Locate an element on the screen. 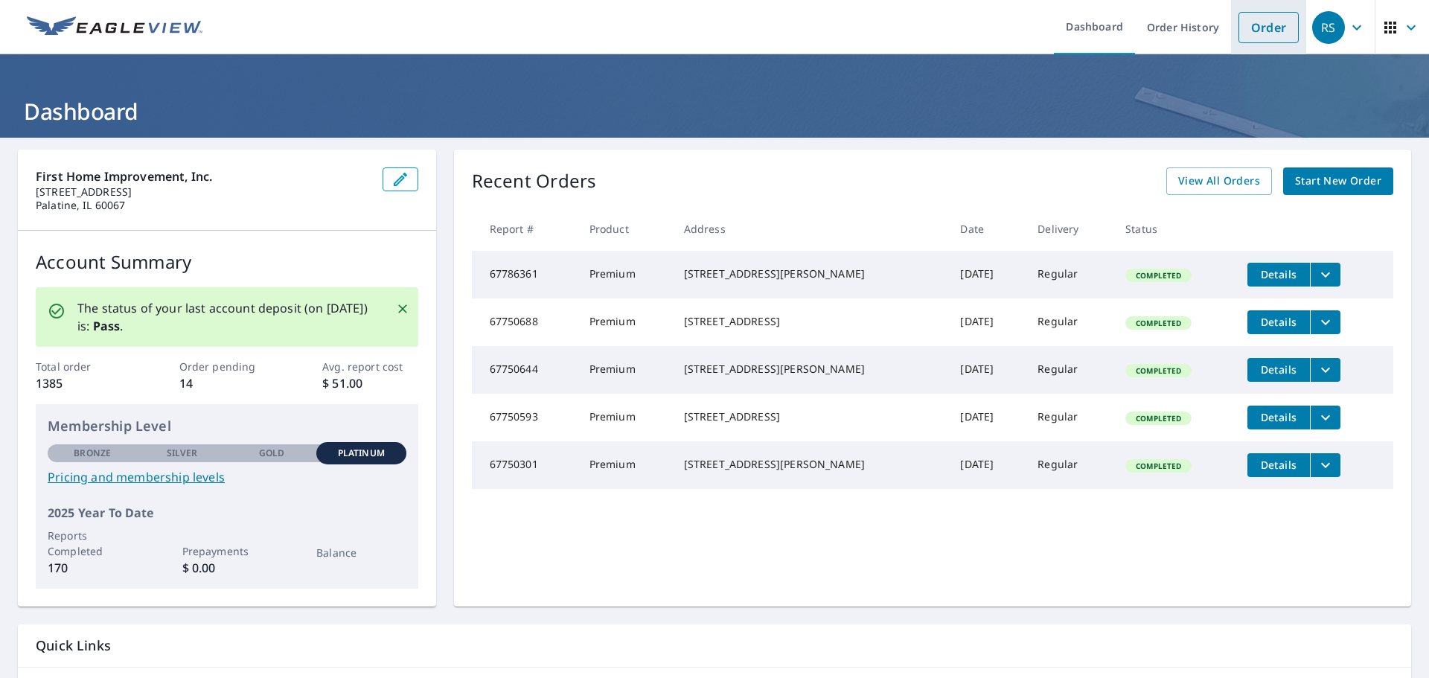 The image size is (1429, 678). button: detailsBtn-67750688 is located at coordinates (1279, 322).